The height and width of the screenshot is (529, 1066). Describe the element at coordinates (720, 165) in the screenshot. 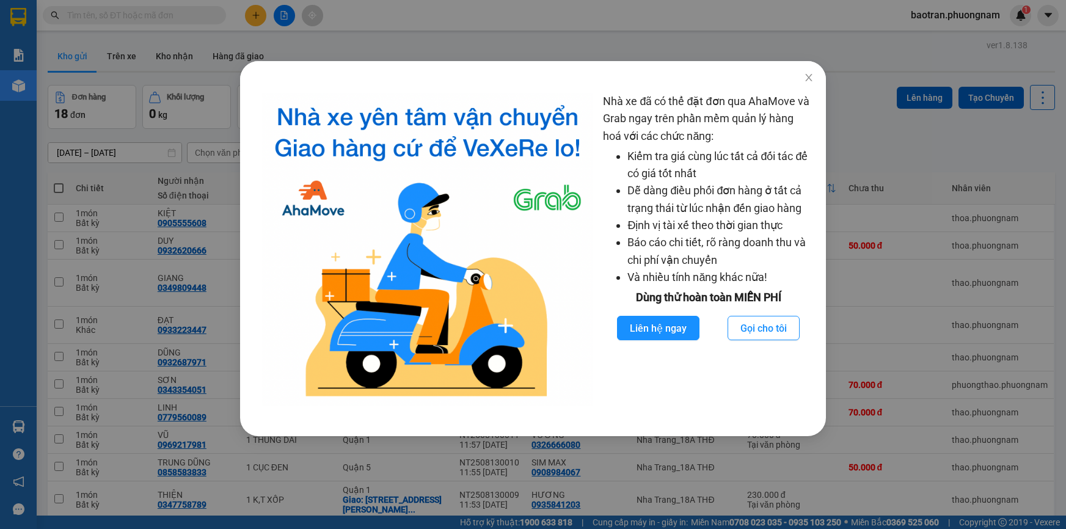

I see `li: Kiểm tra giá cùng lúc tất cả đối tác để có giá tốt nhất` at that location.